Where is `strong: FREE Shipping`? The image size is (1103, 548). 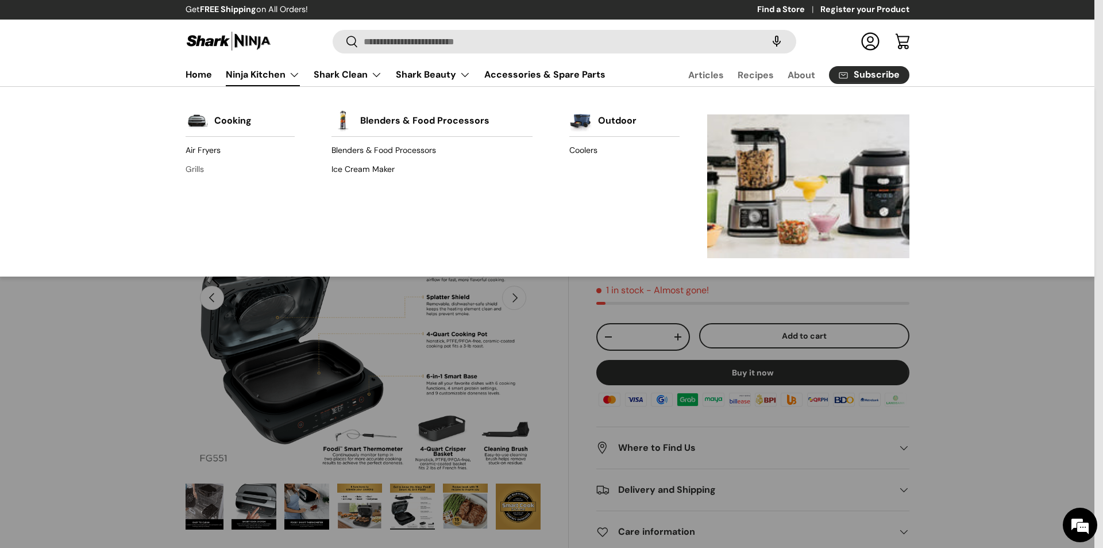 strong: FREE Shipping is located at coordinates (228, 9).